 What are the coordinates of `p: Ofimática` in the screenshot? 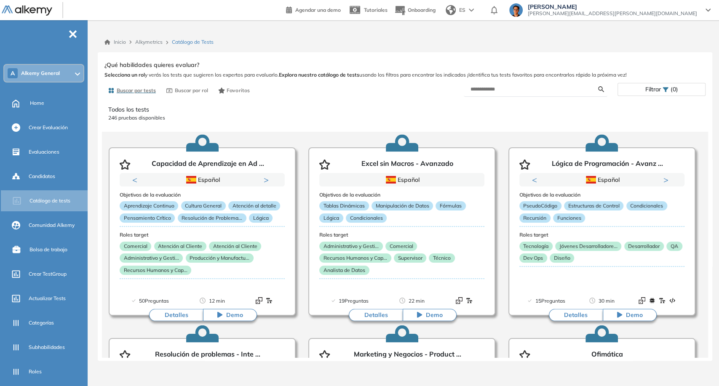 It's located at (607, 356).